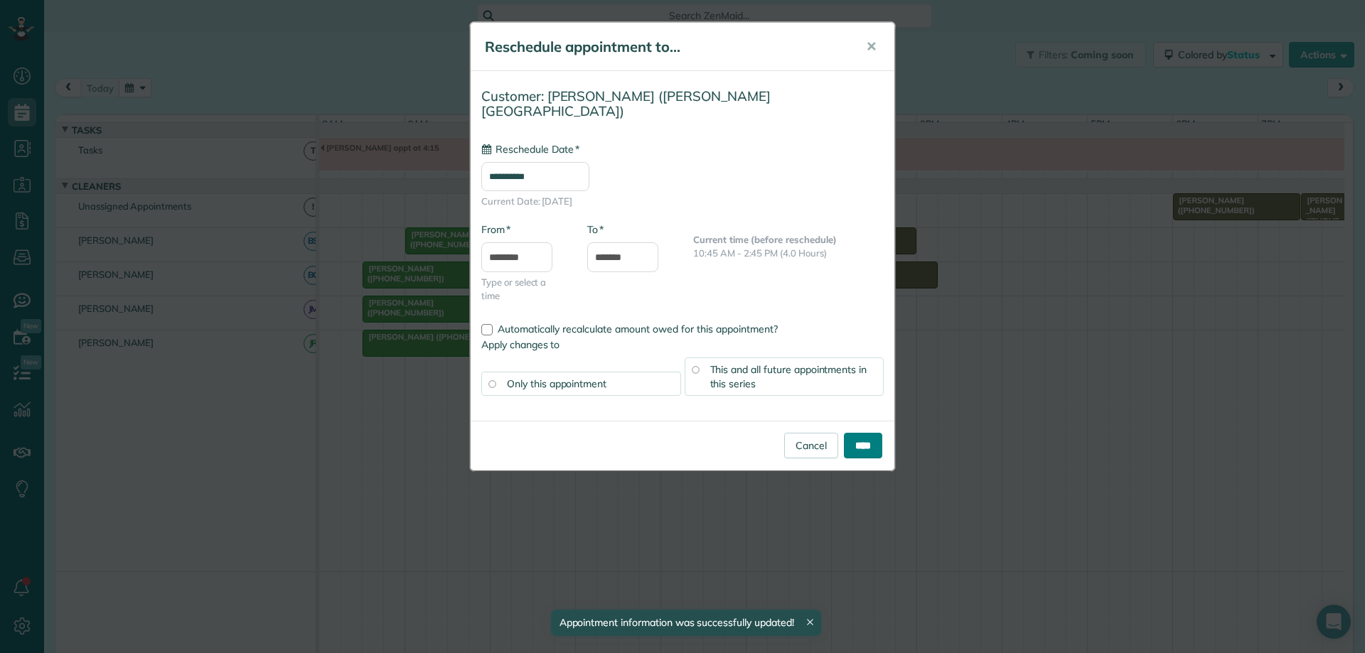  I want to click on span: Type or select a time, so click(523, 289).